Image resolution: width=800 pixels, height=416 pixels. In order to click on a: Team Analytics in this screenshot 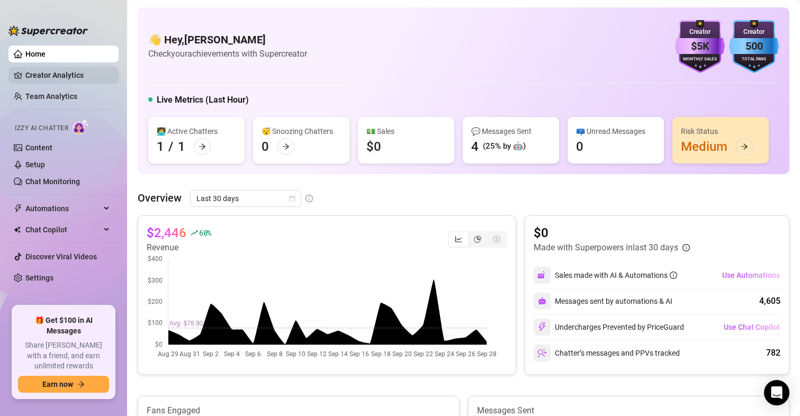, I will do `click(51, 96)`.